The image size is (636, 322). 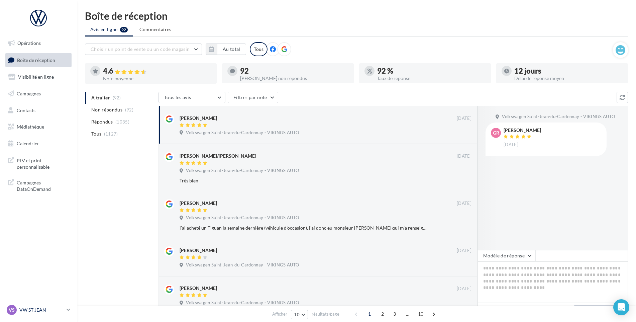 I want to click on button: Tous les avis, so click(x=192, y=97).